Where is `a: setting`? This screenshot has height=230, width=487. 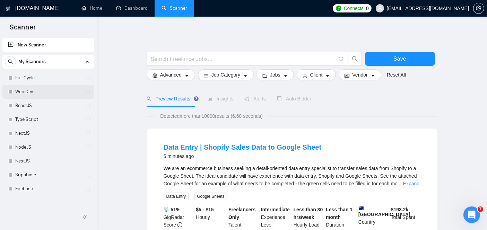
a: setting is located at coordinates (479, 8).